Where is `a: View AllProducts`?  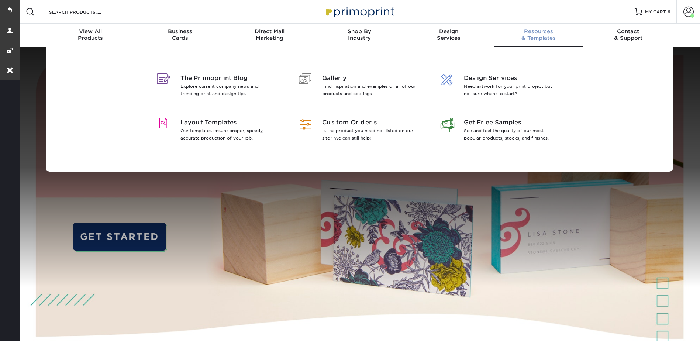
a: View AllProducts is located at coordinates (90, 35).